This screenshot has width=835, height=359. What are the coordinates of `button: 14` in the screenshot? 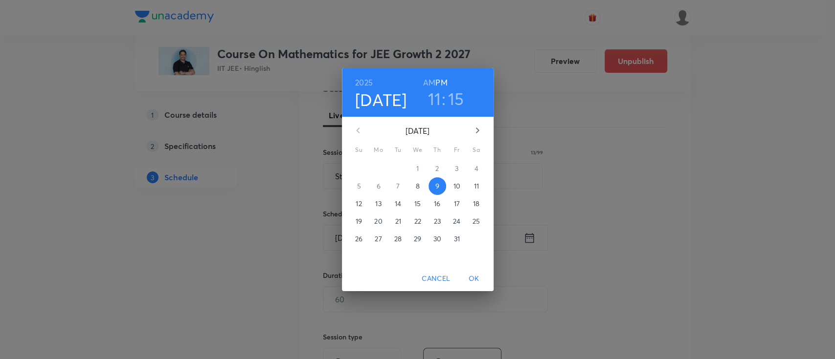 It's located at (398, 204).